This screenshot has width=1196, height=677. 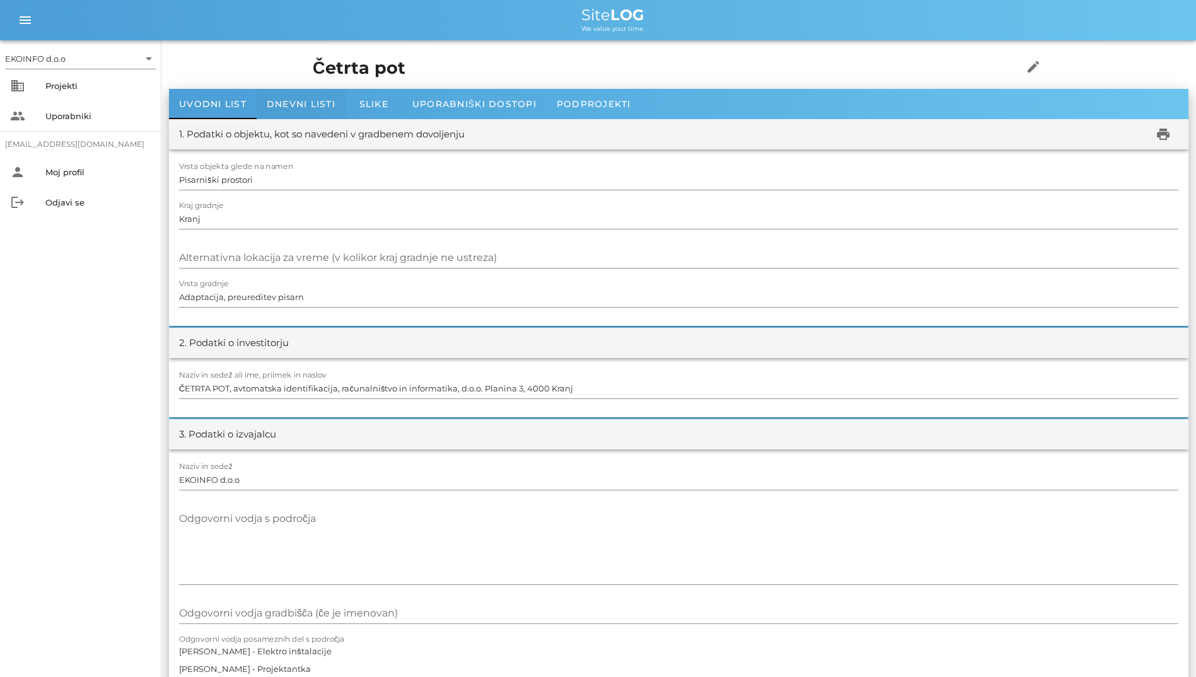 What do you see at coordinates (262, 639) in the screenshot?
I see `label: Odgovorni vodja posameznih del s področja` at bounding box center [262, 639].